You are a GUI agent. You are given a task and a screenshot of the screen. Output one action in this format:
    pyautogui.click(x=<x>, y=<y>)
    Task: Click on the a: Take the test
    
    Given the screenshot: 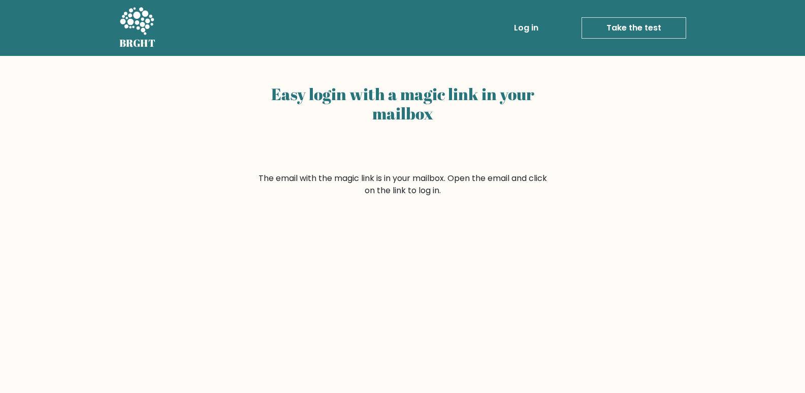 What is the action you would take?
    pyautogui.click(x=634, y=28)
    